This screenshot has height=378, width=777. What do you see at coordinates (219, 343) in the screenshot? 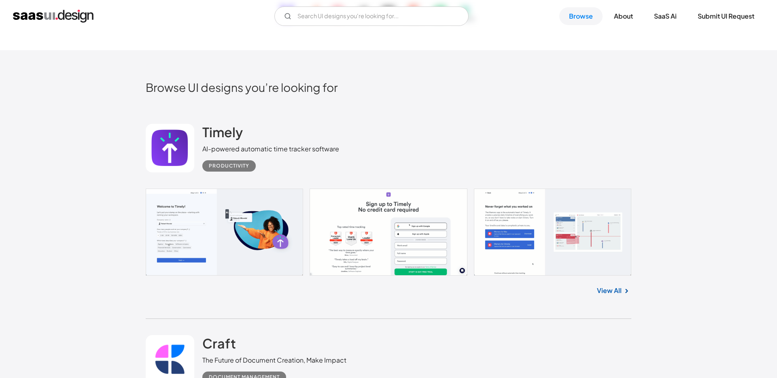
I see `h2: Craft` at bounding box center [219, 343].